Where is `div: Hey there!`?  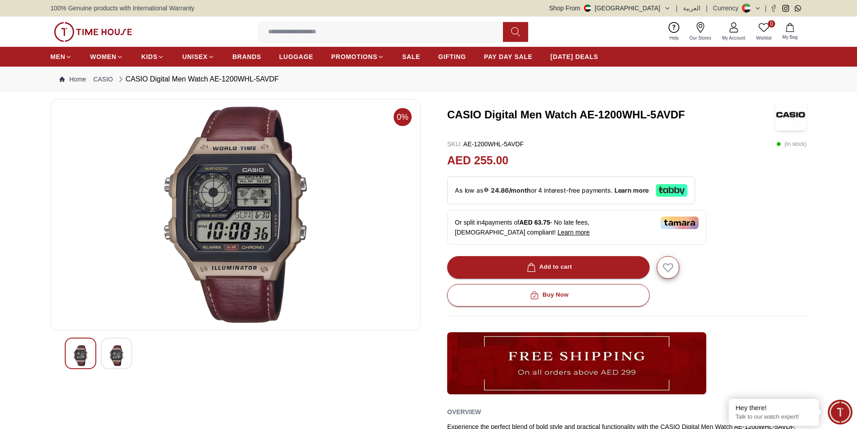 div: Hey there! is located at coordinates (774, 408).